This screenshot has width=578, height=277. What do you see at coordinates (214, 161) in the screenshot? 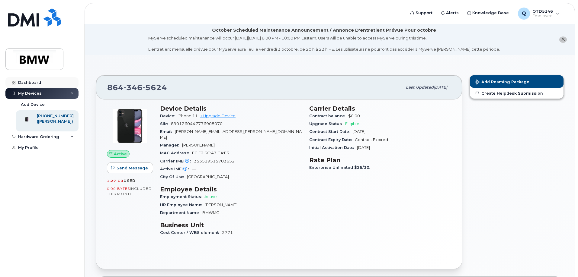
I see `span: 353519515703652` at bounding box center [214, 161].